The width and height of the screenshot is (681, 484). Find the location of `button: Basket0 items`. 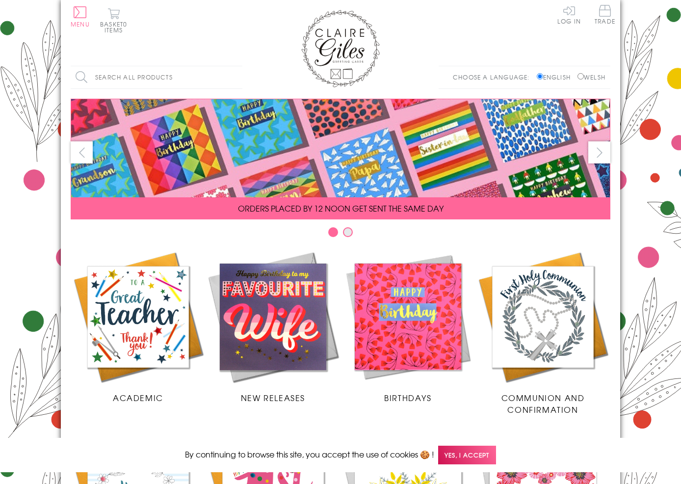

button: Basket0 items is located at coordinates (113, 20).